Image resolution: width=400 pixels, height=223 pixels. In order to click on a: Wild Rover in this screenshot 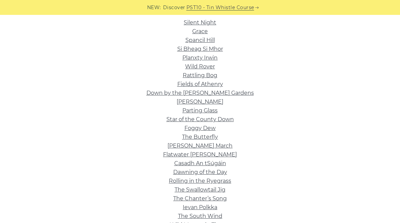, I will do `click(200, 66)`.